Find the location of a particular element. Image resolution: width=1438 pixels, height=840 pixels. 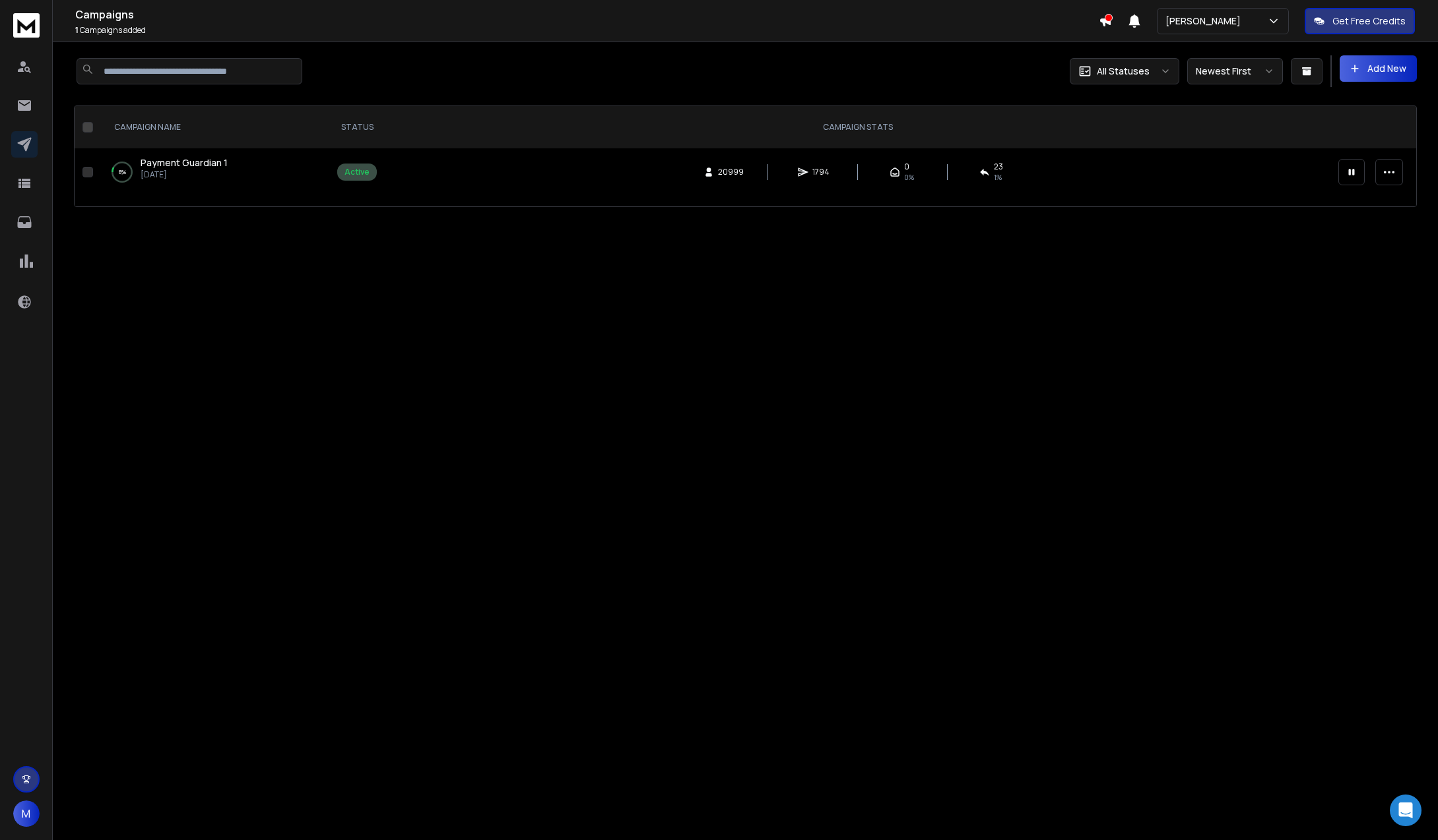

th: CAMPAIGN NAME is located at coordinates (214, 127).